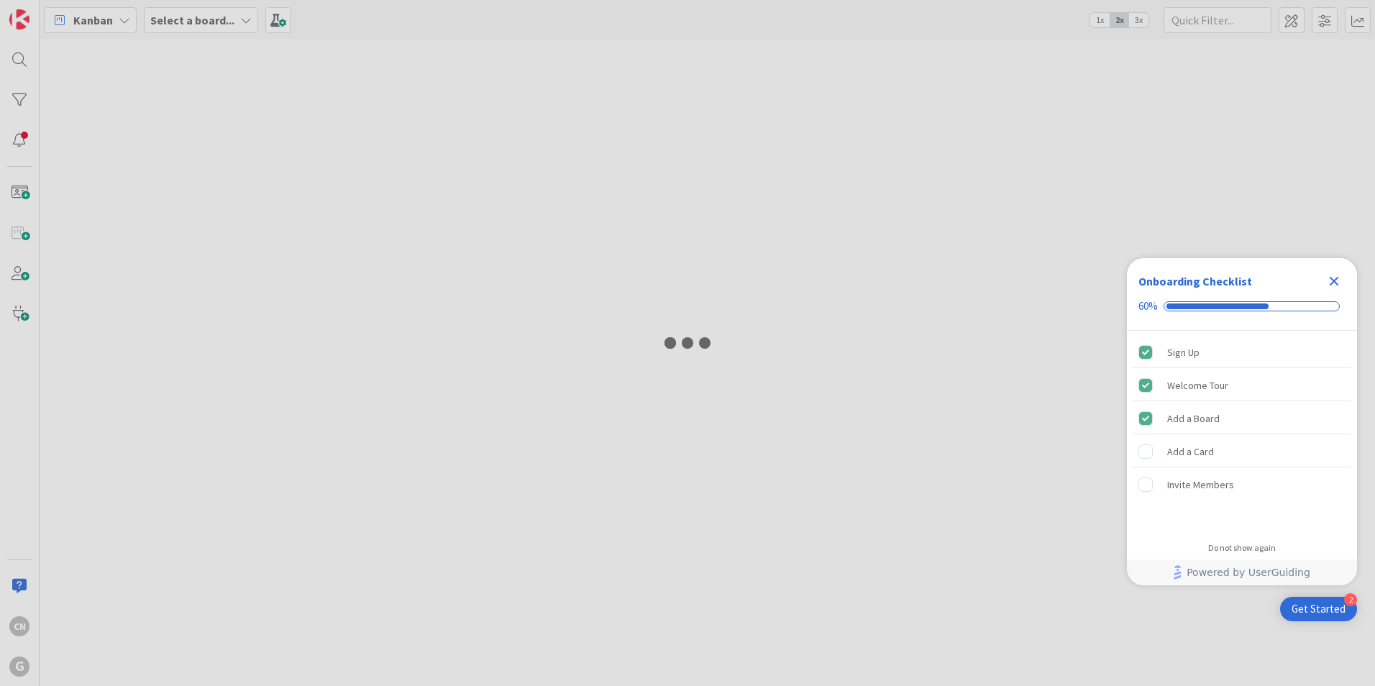  Describe the element at coordinates (1242, 548) in the screenshot. I see `div: Do not show again` at that location.